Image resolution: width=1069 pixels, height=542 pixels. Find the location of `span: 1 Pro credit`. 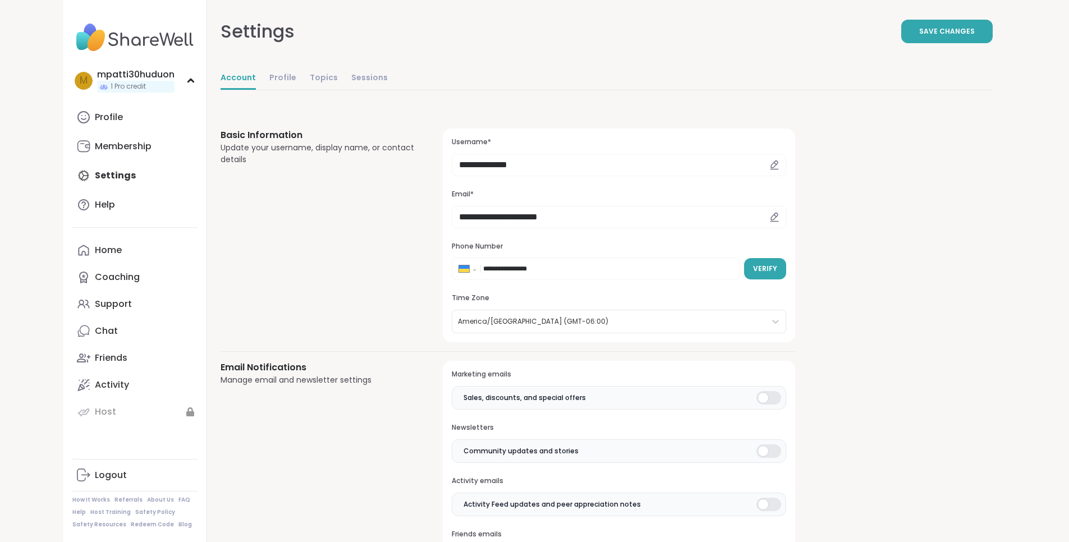

span: 1 Pro credit is located at coordinates (128, 86).